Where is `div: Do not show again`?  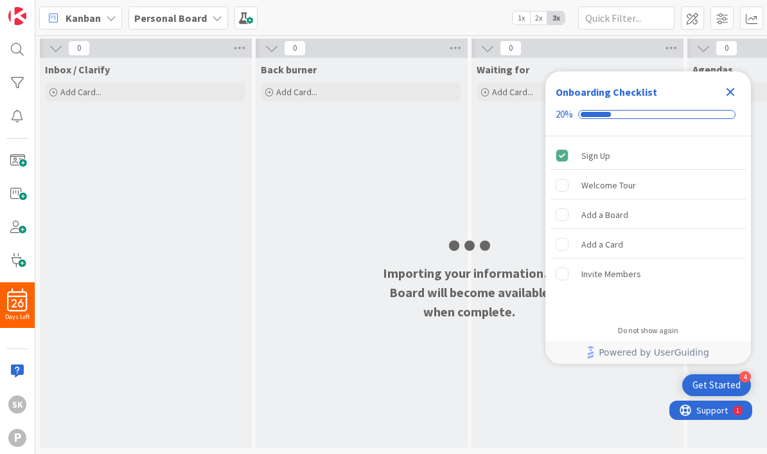
div: Do not show again is located at coordinates (649, 330).